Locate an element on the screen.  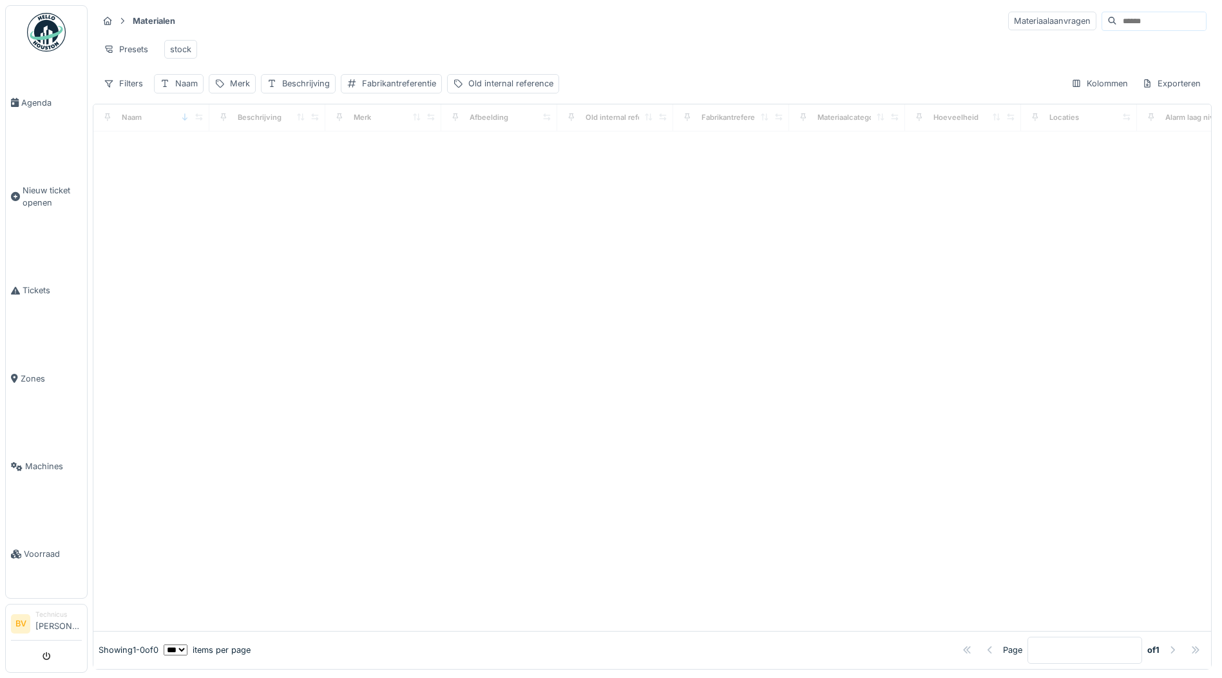
div: Kolommen is located at coordinates (1100, 83).